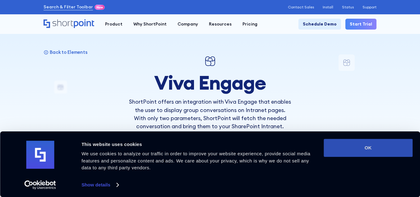 This screenshot has width=420, height=197. Describe the element at coordinates (40, 155) in the screenshot. I see `img: logo` at that location.